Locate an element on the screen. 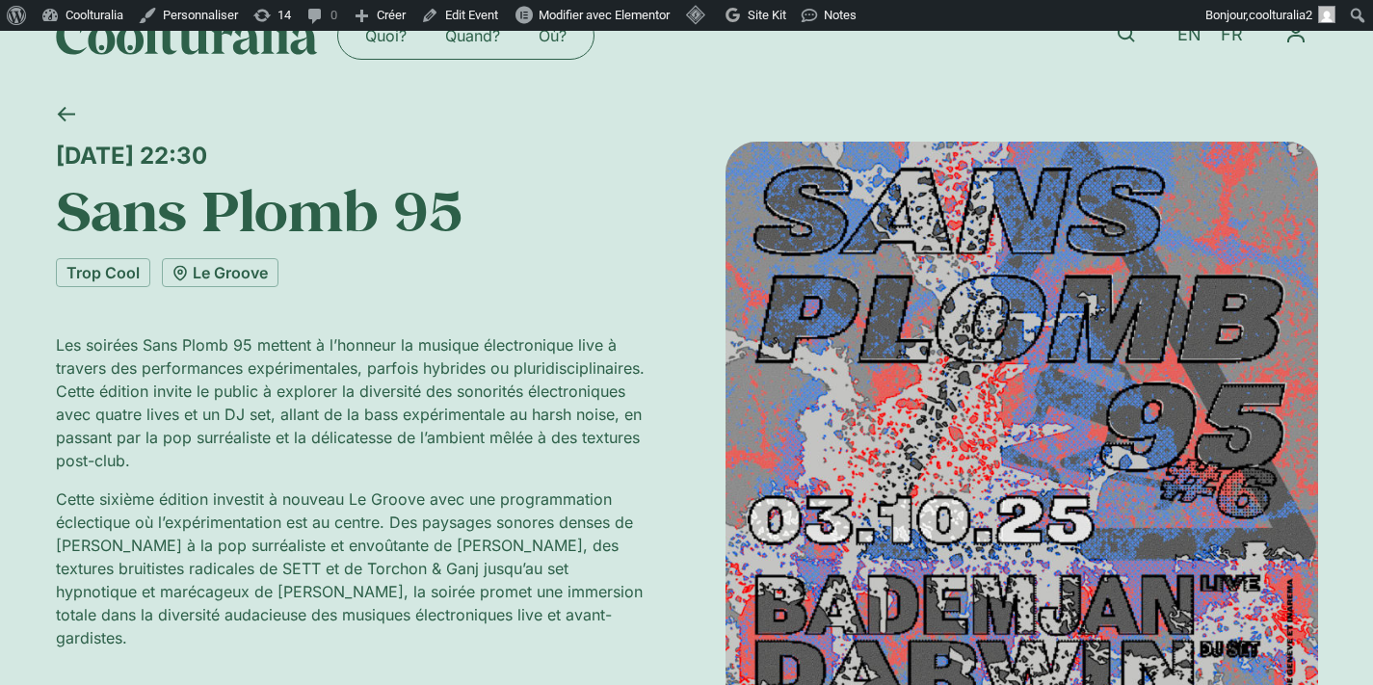 The height and width of the screenshot is (685, 1373). a: Quand? is located at coordinates (472, 36).